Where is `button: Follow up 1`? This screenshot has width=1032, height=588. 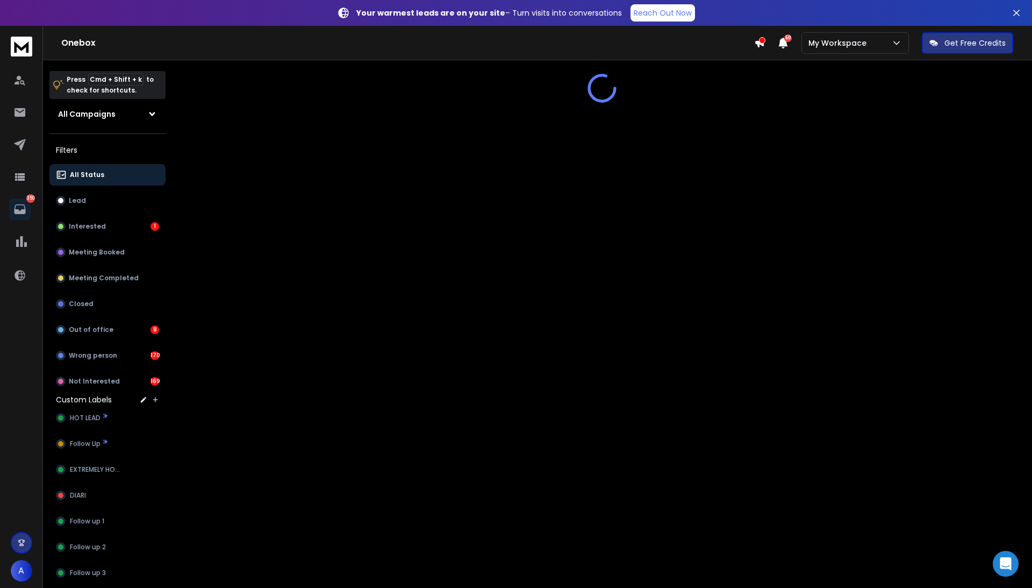
button: Follow up 1 is located at coordinates (108, 521).